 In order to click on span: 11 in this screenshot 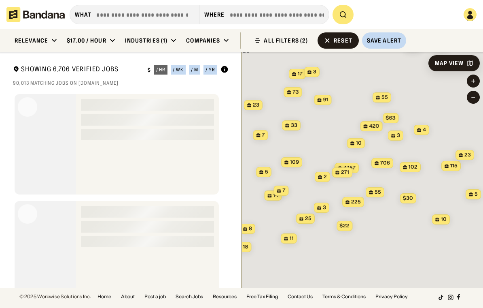, I will do `click(292, 238)`.